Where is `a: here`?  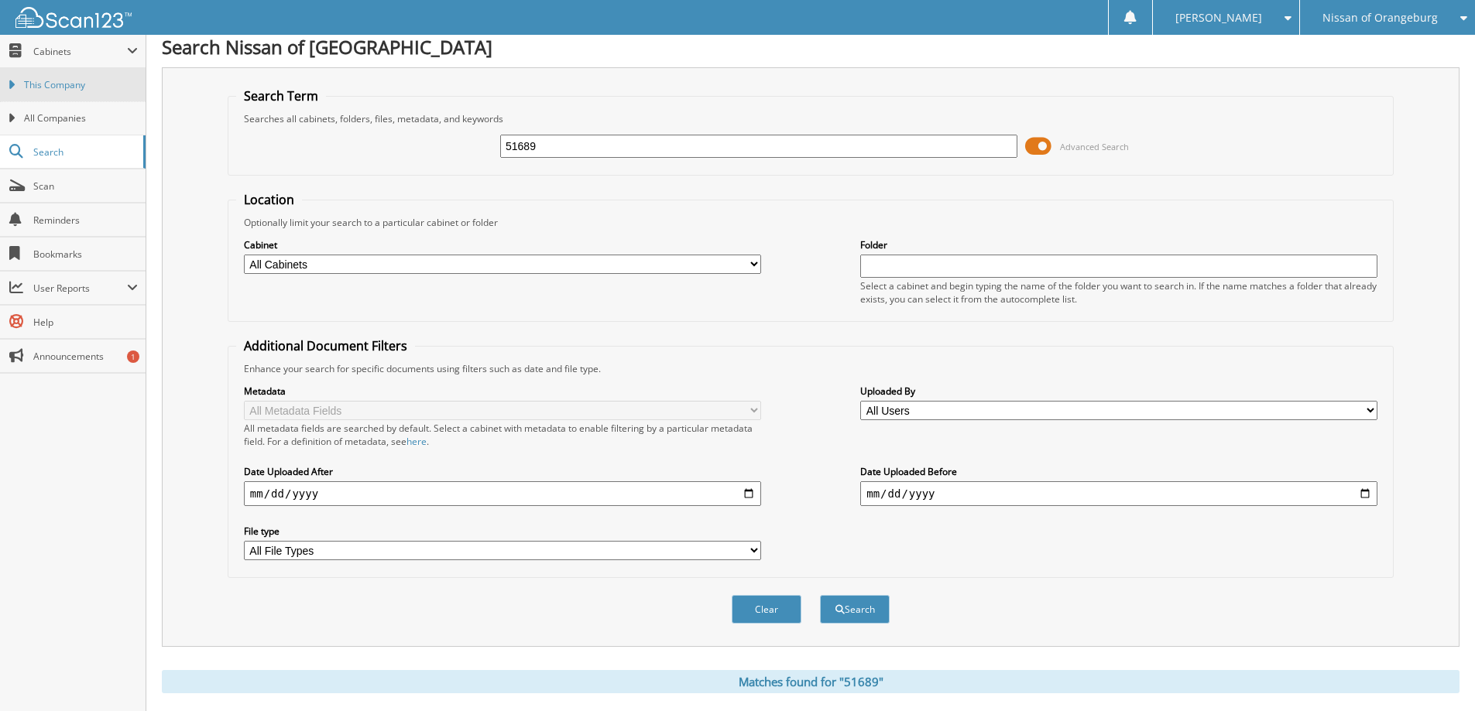 a: here is located at coordinates (417, 441).